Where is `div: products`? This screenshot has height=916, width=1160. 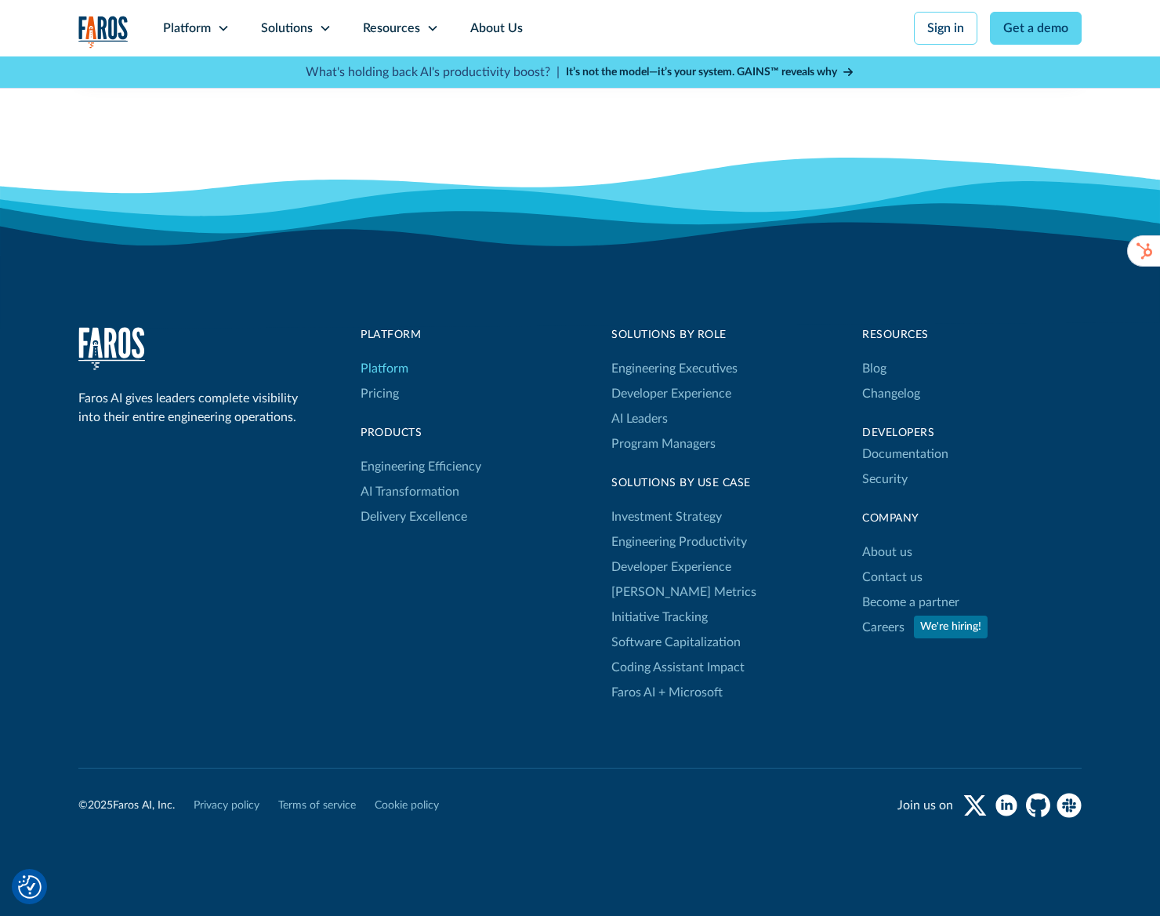 div: products is located at coordinates (421, 433).